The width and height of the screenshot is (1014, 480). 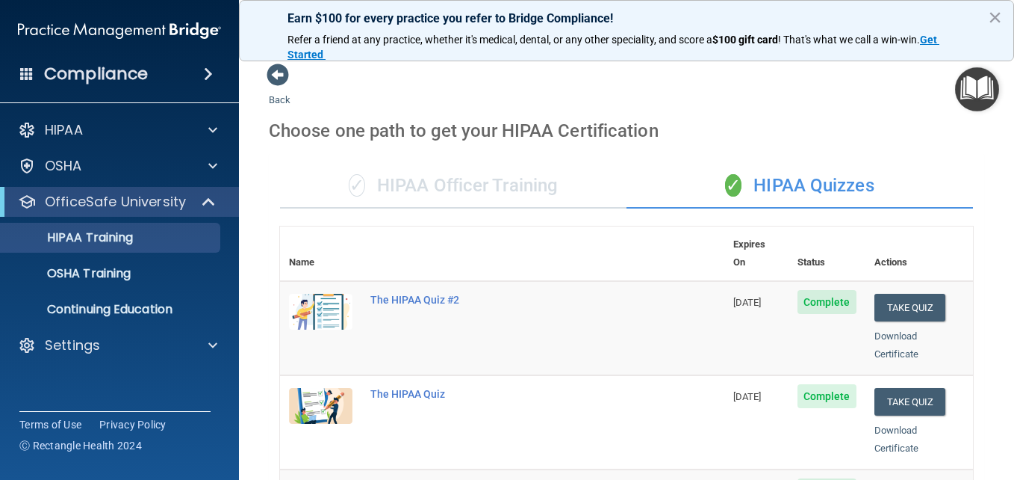 What do you see at coordinates (613, 47) in the screenshot?
I see `strong: Get Started` at bounding box center [613, 47].